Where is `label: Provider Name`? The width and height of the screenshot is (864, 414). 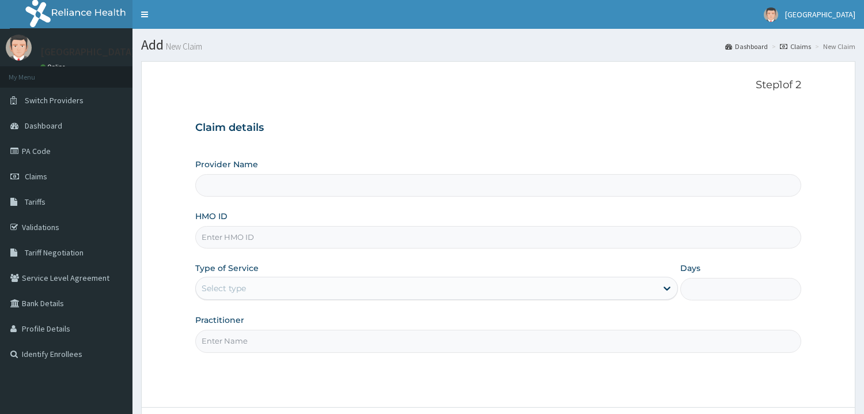
label: Provider Name is located at coordinates (226, 164).